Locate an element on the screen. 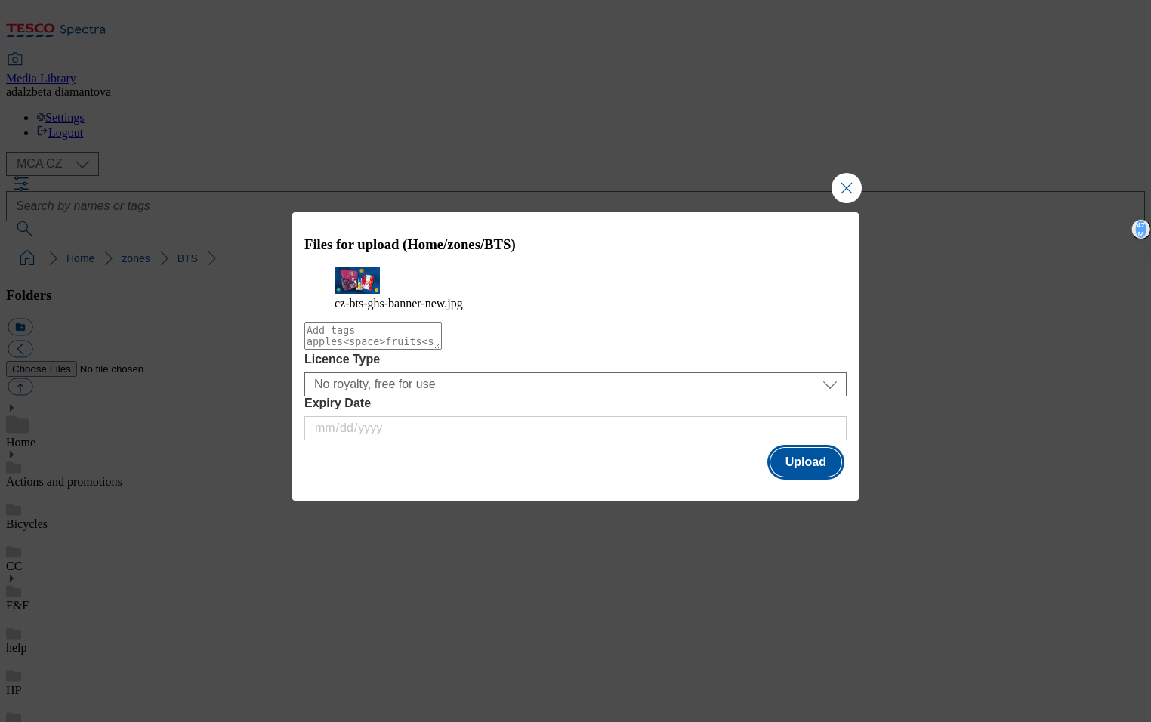 This screenshot has width=1151, height=722. label: Licence Type is located at coordinates (575, 359).